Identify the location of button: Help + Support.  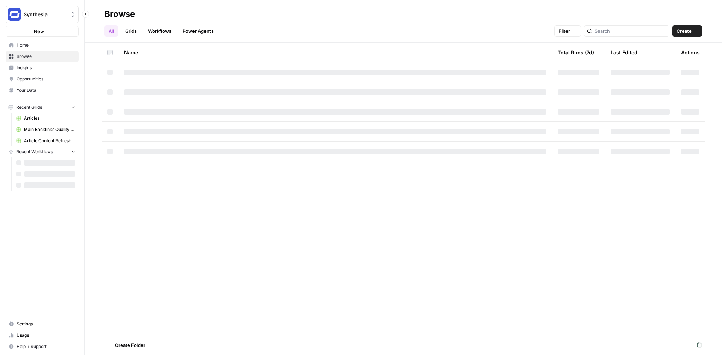
(42, 346).